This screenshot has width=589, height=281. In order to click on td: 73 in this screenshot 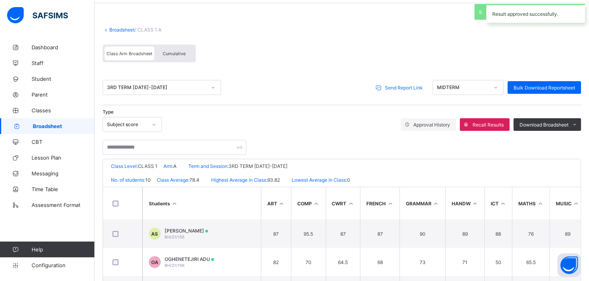, I will do `click(422, 263)`.